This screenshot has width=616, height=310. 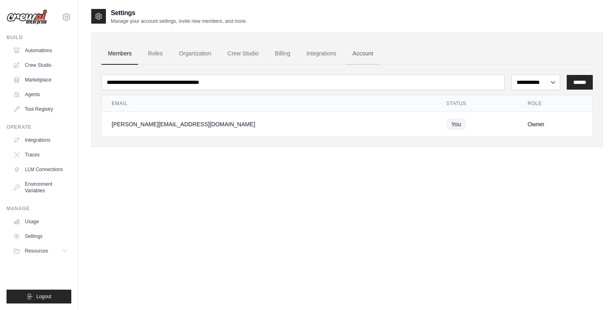 I want to click on a: Roles, so click(x=155, y=54).